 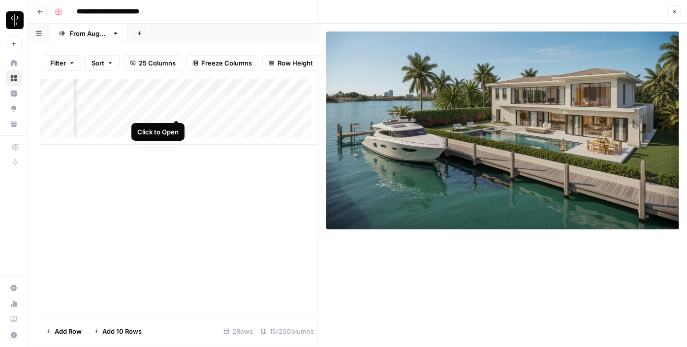 I want to click on button: Row Height, so click(x=291, y=63).